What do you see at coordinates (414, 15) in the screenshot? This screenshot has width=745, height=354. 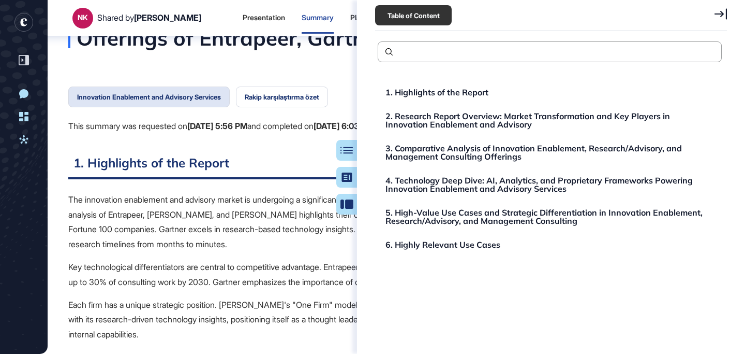 I see `div: Table of Content` at bounding box center [414, 15].